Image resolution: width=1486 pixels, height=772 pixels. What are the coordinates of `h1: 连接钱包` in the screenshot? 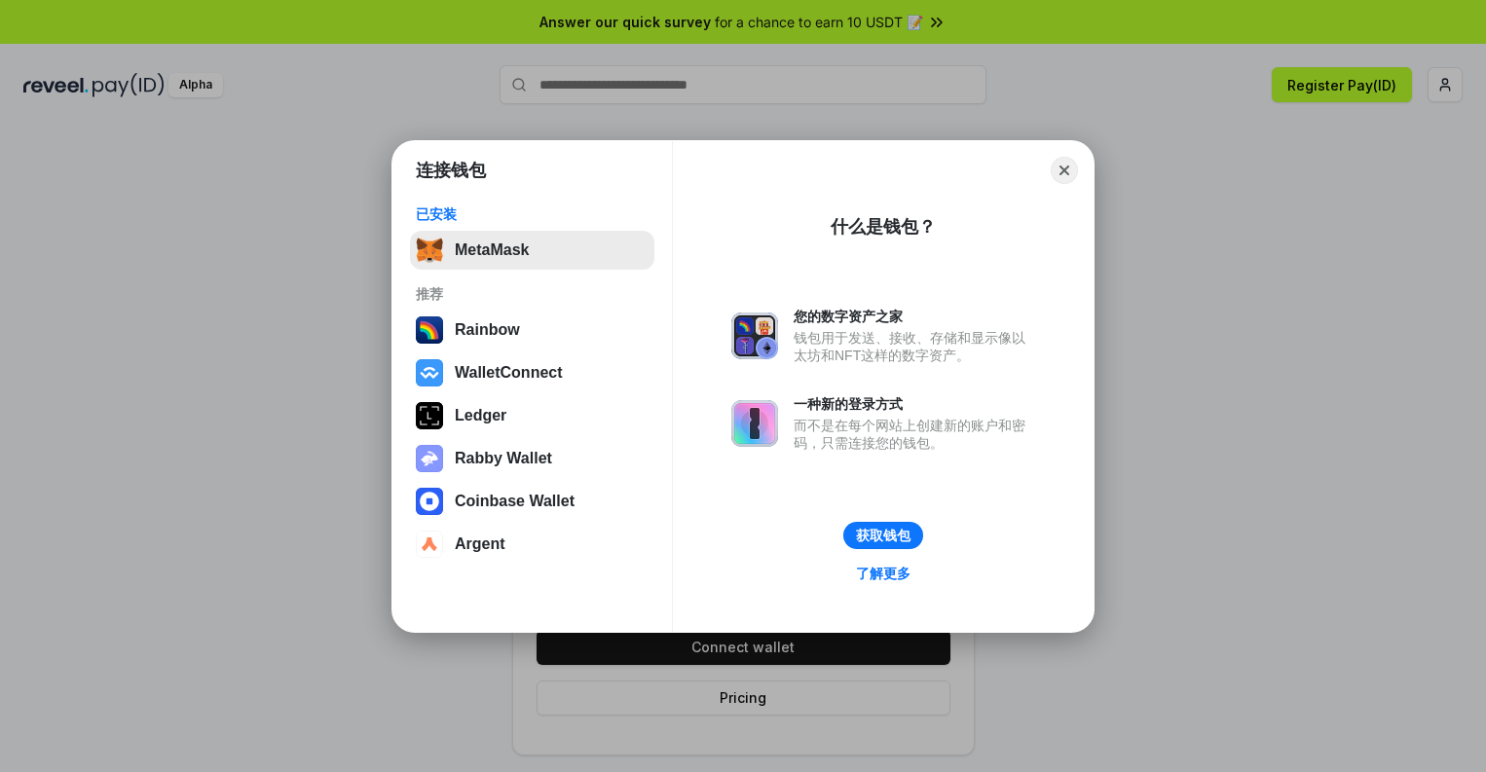 It's located at (451, 170).